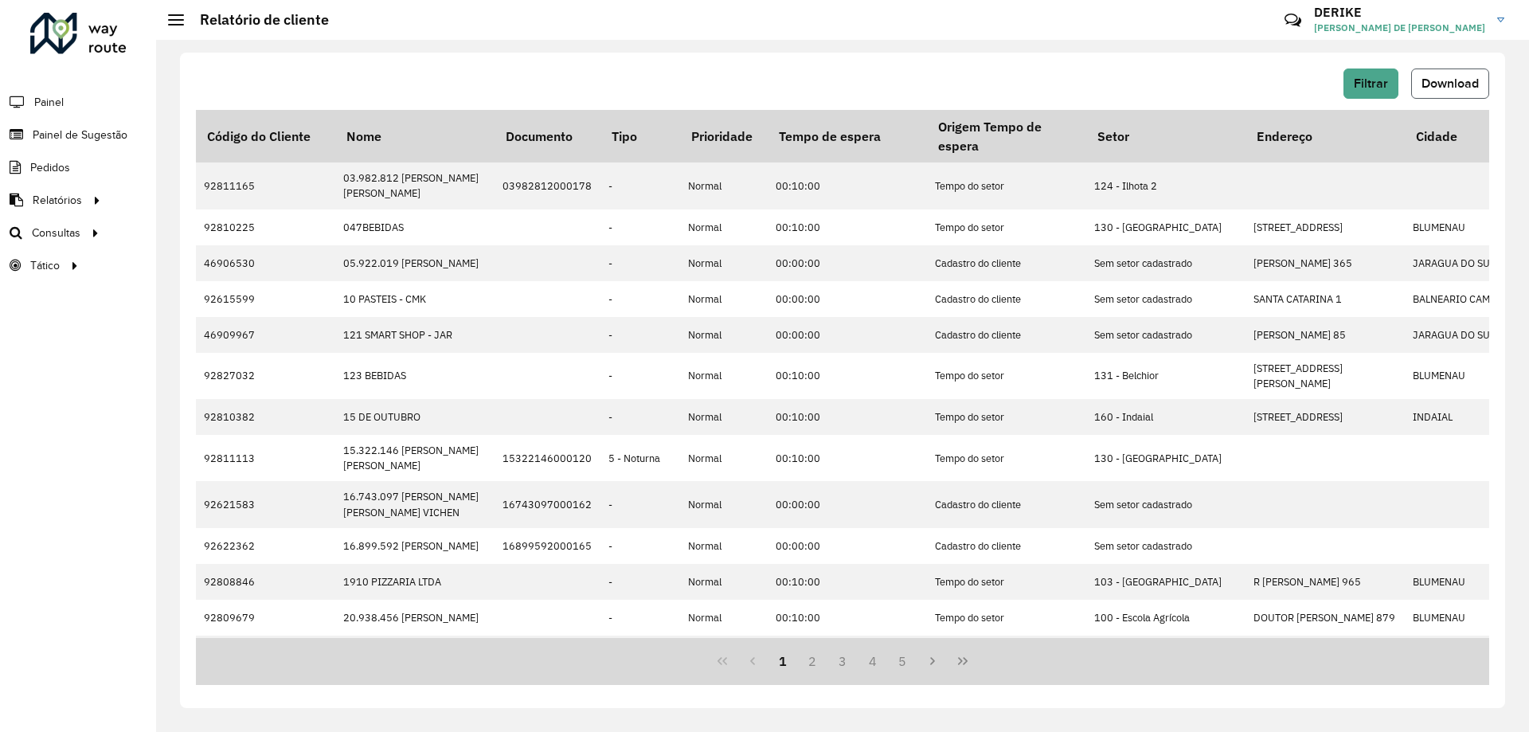 The image size is (1529, 732). I want to click on td: 124 - Ilhota 2, so click(1166, 186).